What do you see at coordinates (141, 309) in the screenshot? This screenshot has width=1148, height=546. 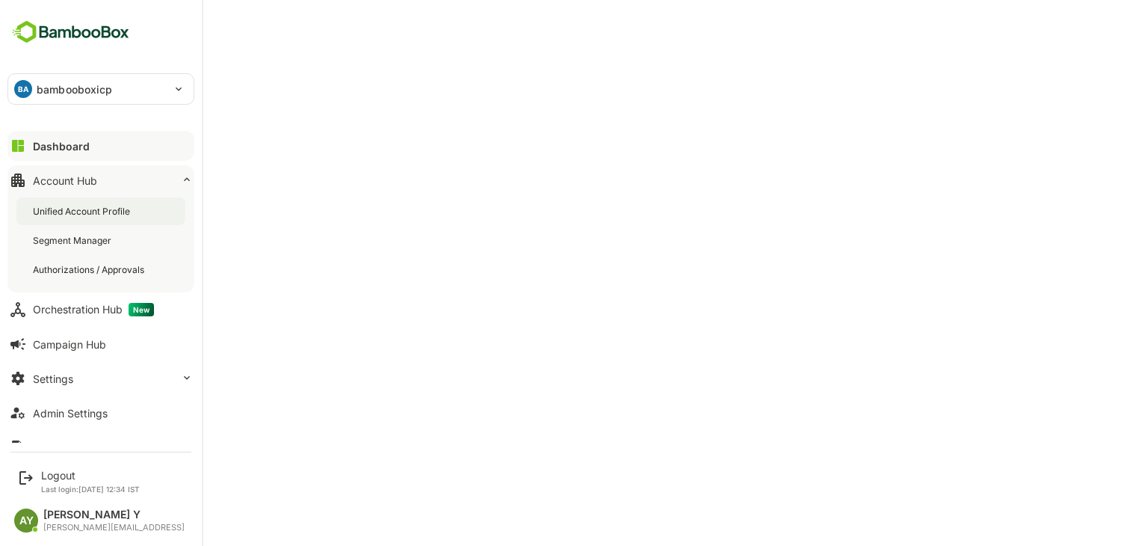 I see `span: New` at bounding box center [141, 309].